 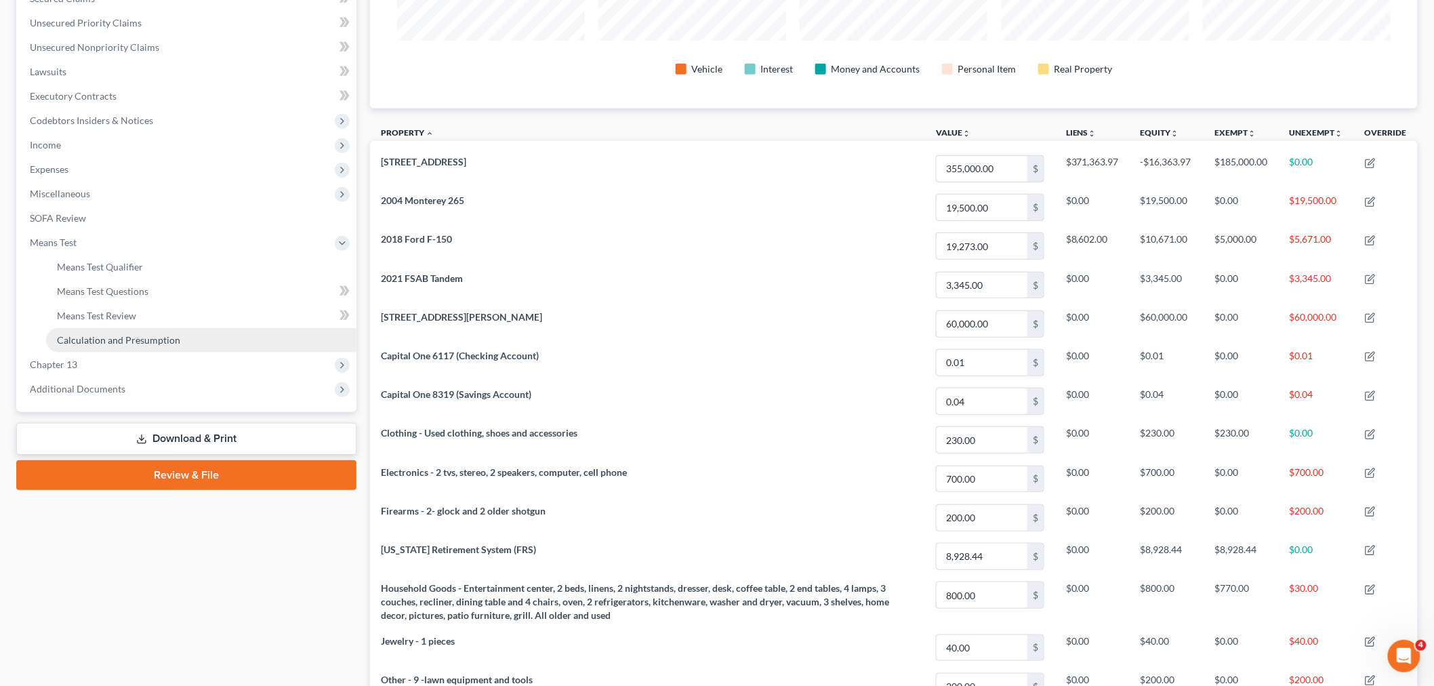 I want to click on td: $200.00, so click(x=1167, y=517).